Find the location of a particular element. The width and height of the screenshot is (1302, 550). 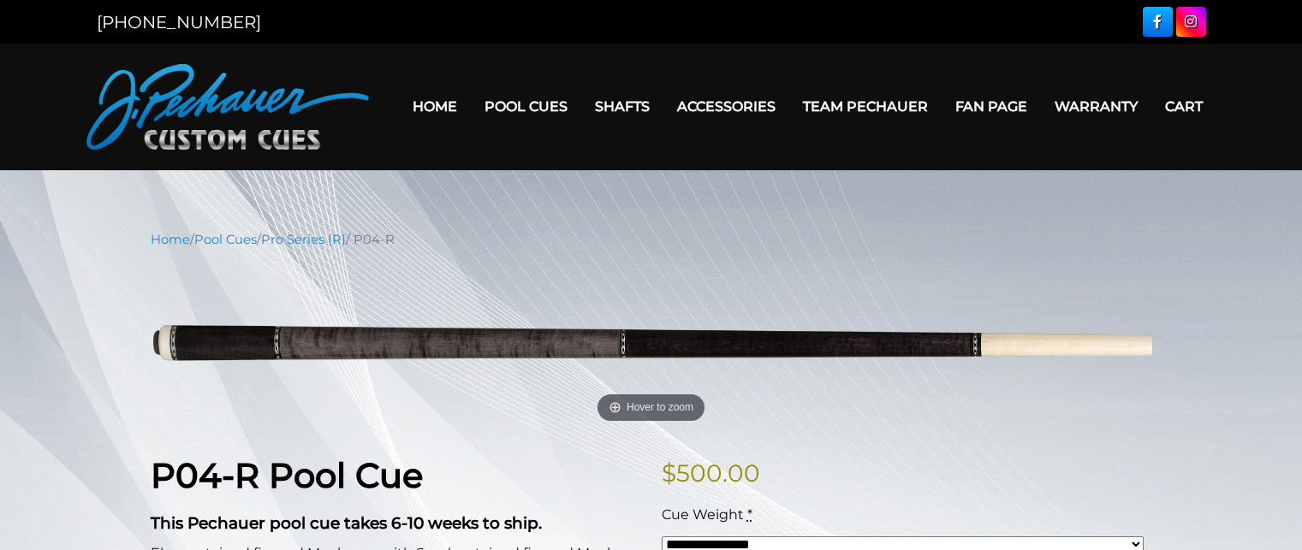

bdi: 500.00 is located at coordinates (710, 473).